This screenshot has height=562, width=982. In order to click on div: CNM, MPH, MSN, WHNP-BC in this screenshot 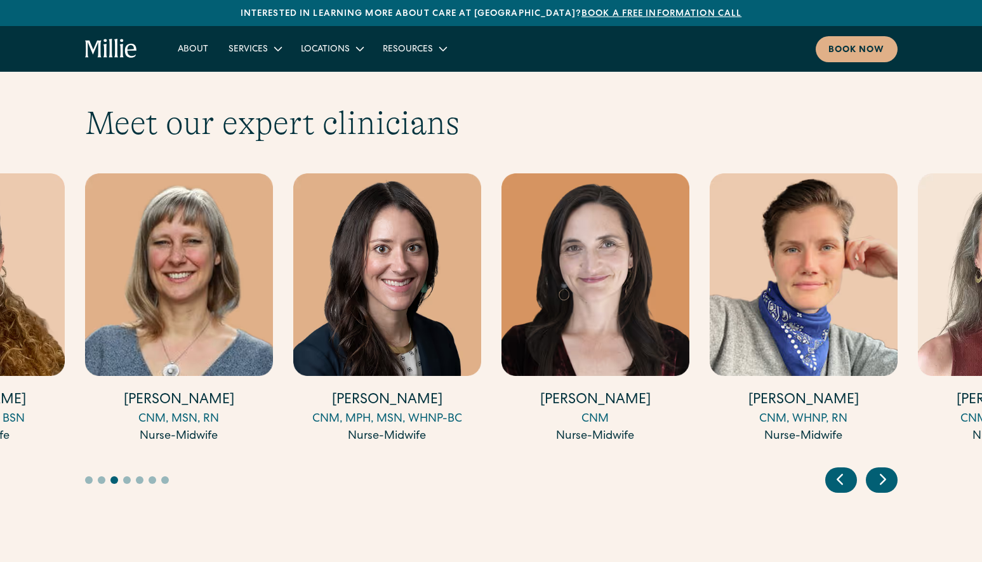, I will do `click(387, 419)`.